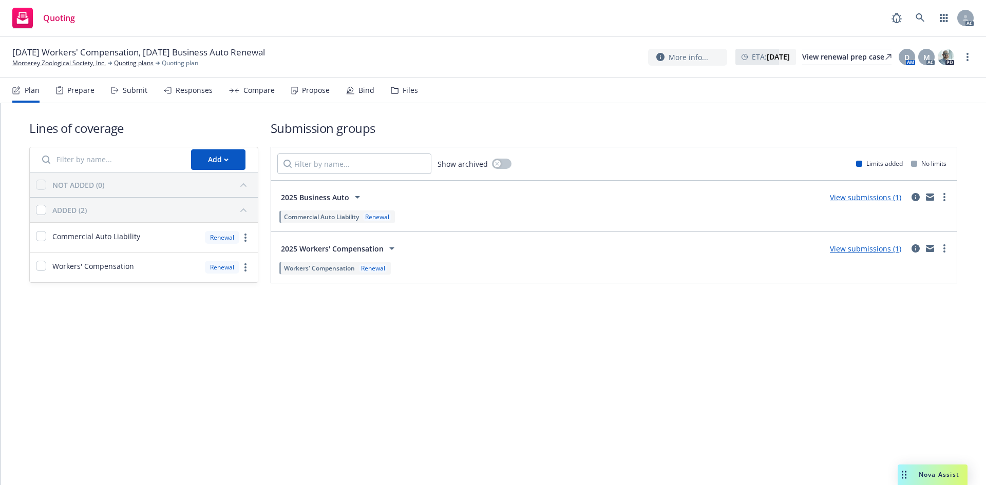 Image resolution: width=986 pixels, height=485 pixels. I want to click on button: 2025 Workers' Compensation, so click(339, 248).